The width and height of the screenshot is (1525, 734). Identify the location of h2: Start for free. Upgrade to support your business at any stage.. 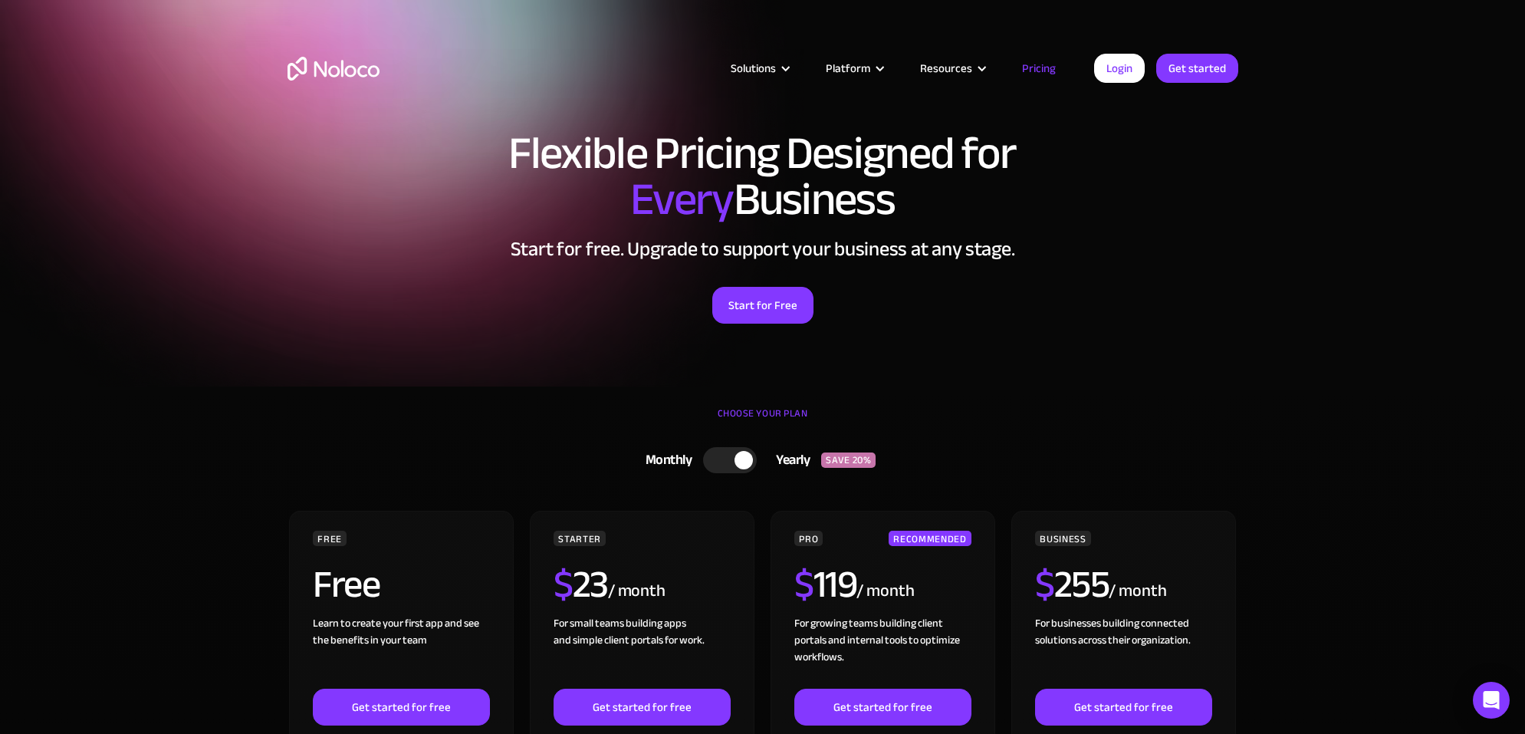
(763, 249).